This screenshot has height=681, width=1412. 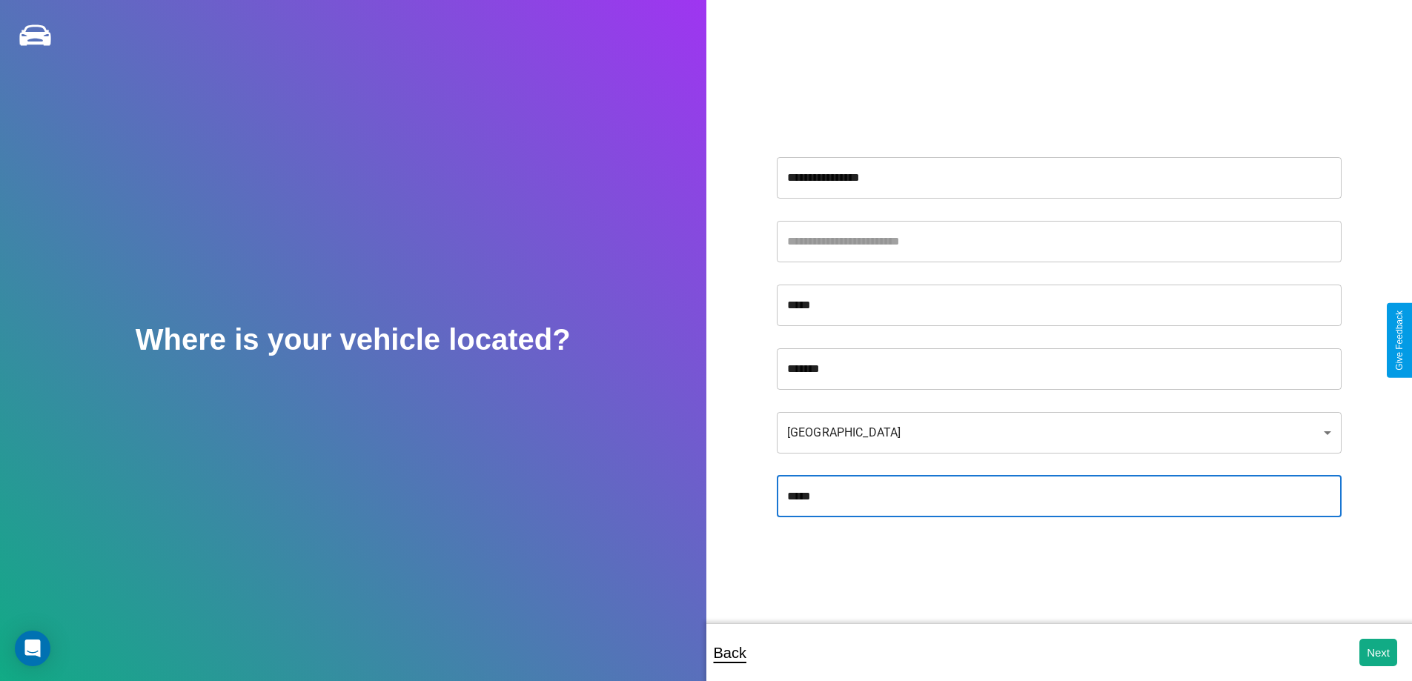 What do you see at coordinates (1378, 652) in the screenshot?
I see `button: Next` at bounding box center [1378, 652].